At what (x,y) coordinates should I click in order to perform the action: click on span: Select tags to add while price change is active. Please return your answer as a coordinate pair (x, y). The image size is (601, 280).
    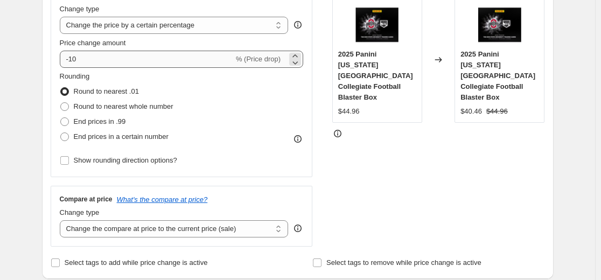
    Looking at the image, I should click on (136, 262).